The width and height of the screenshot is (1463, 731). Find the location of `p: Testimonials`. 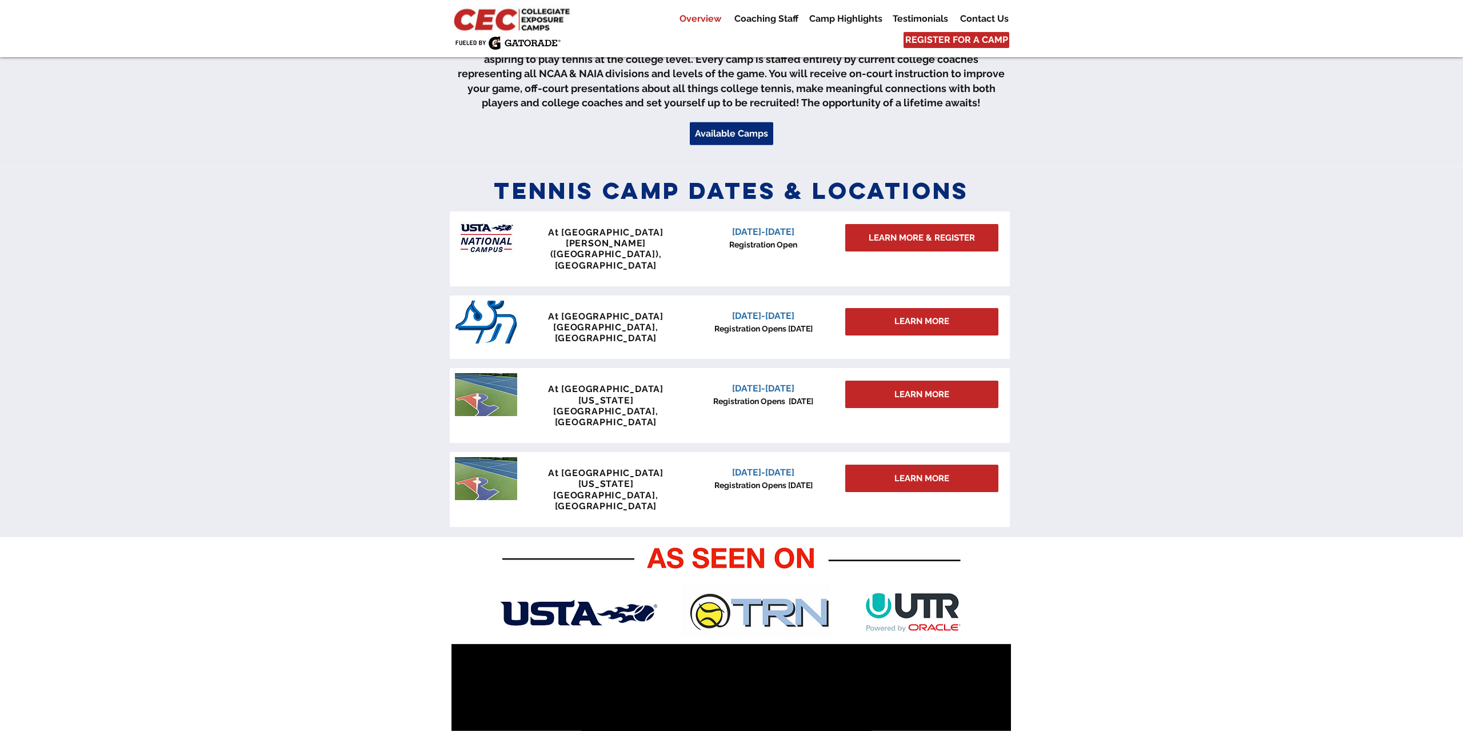

p: Testimonials is located at coordinates (920, 19).